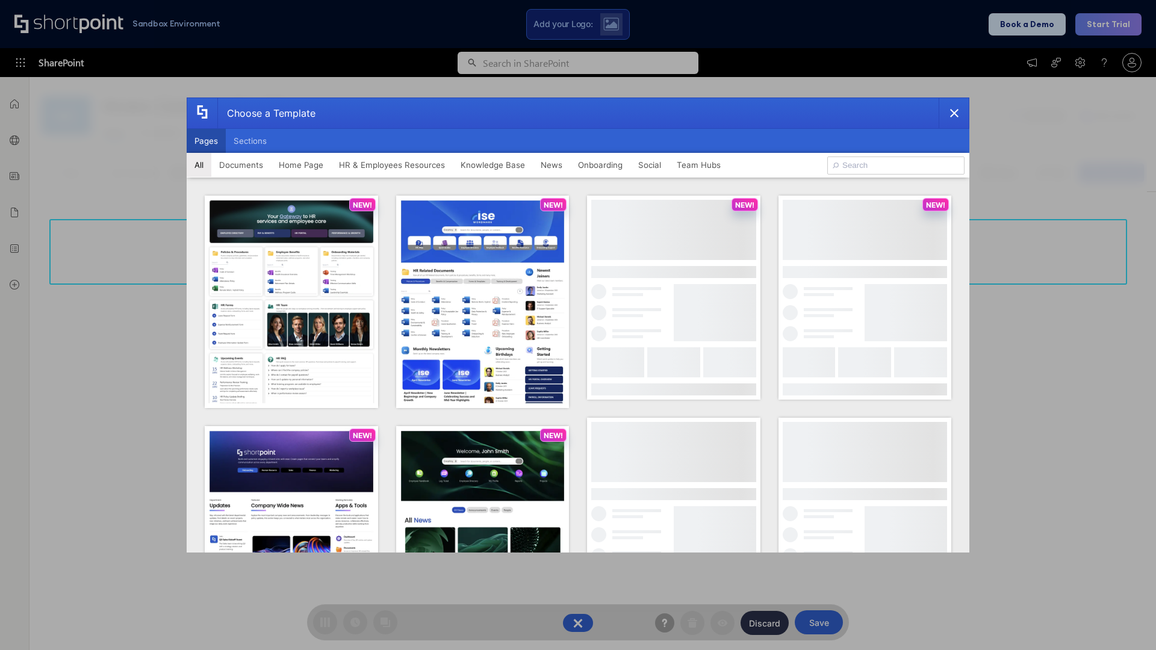  What do you see at coordinates (301, 165) in the screenshot?
I see `button: Home Page` at bounding box center [301, 165].